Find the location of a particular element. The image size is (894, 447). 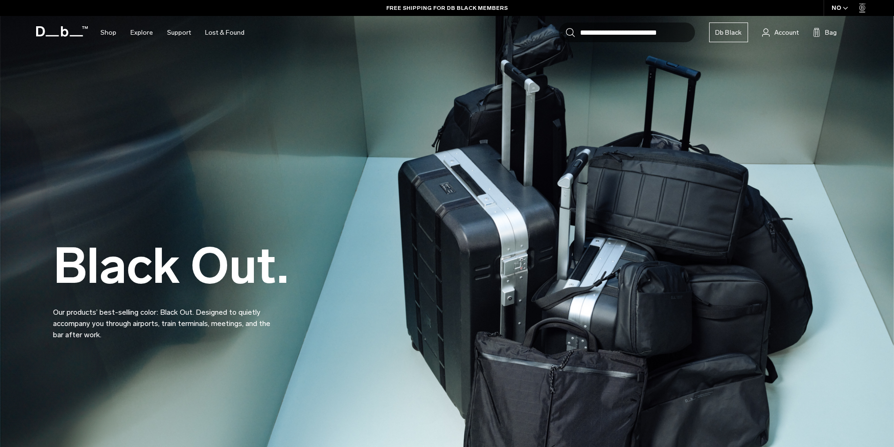

h2: Black Out. is located at coordinates (171, 266).